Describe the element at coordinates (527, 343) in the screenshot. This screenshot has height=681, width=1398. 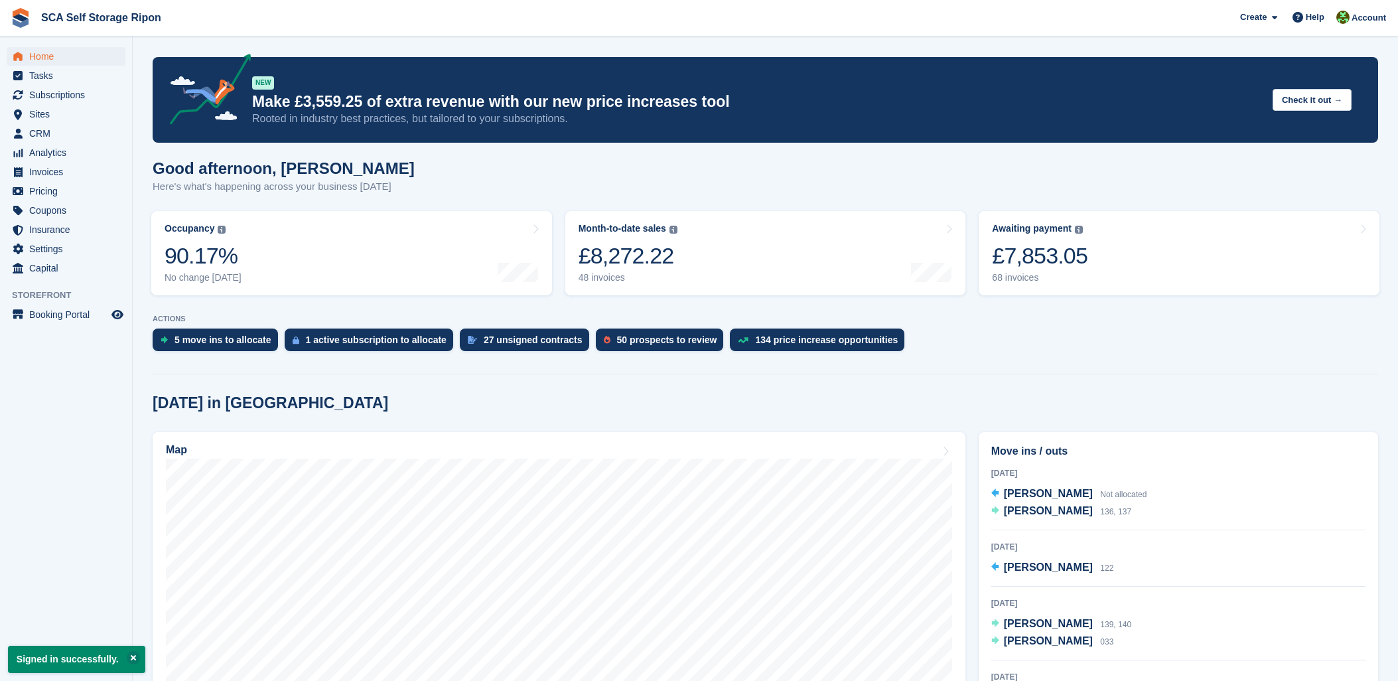
I see `a: 27 unsigned contracts` at that location.